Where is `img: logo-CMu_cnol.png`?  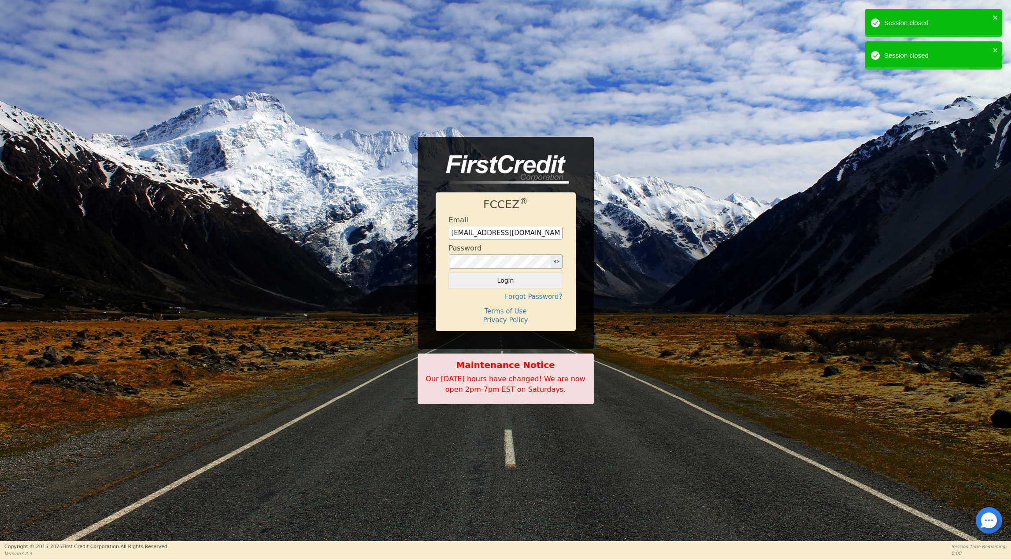 img: logo-CMu_cnol.png is located at coordinates (502, 170).